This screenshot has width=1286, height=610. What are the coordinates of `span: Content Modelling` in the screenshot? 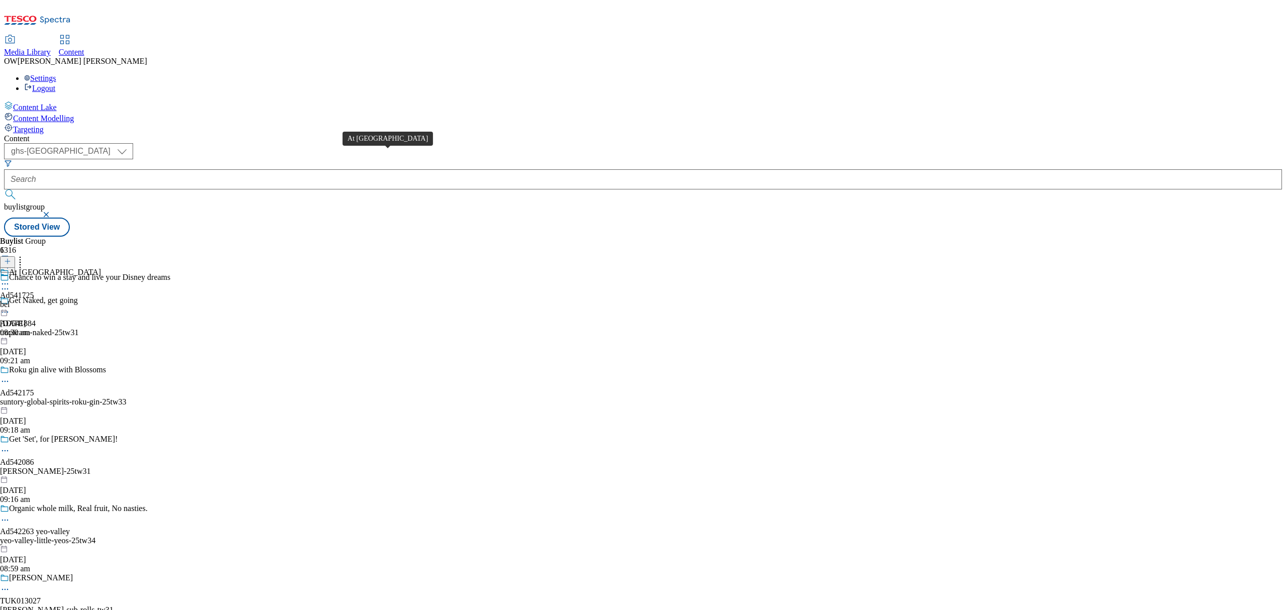 It's located at (43, 118).